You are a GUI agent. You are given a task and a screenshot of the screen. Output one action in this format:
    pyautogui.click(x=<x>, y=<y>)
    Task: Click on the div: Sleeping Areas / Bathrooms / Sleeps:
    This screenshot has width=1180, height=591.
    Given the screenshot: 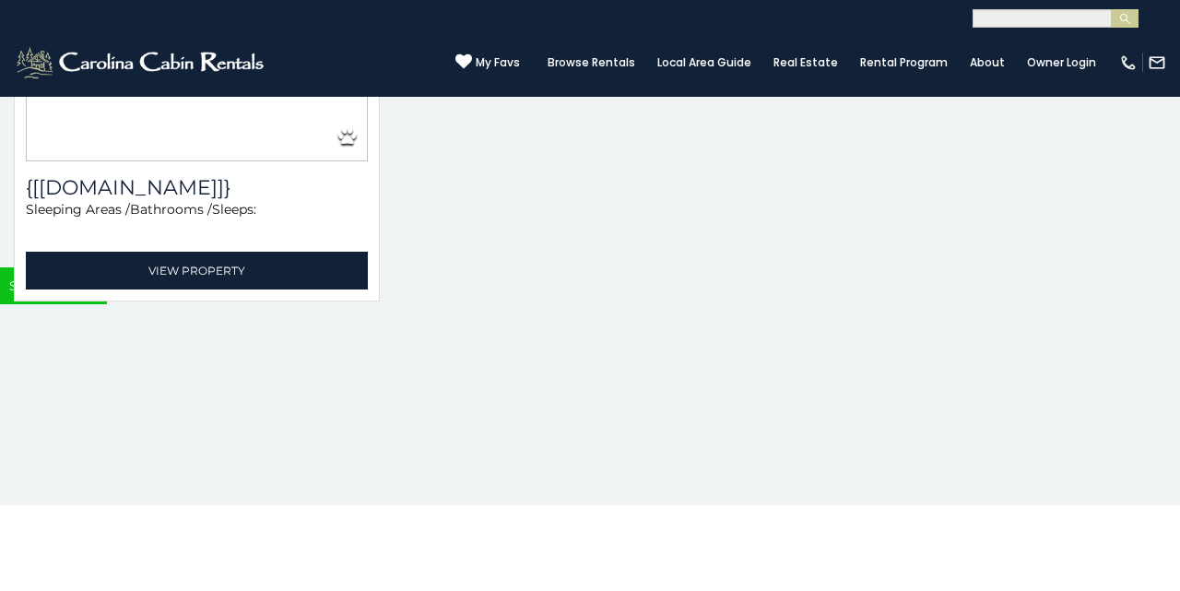 What is the action you would take?
    pyautogui.click(x=196, y=223)
    